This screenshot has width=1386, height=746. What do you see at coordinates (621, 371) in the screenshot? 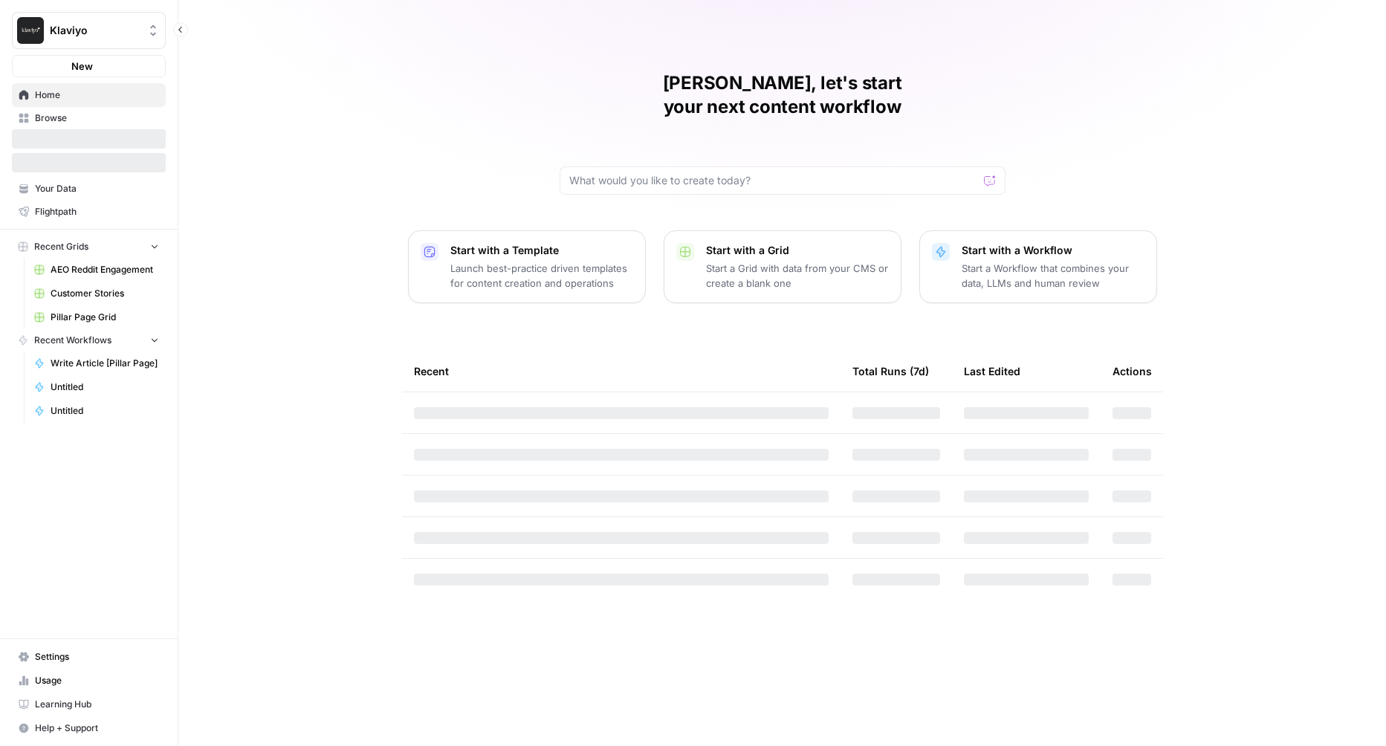
I see `div: Recent` at bounding box center [621, 371].